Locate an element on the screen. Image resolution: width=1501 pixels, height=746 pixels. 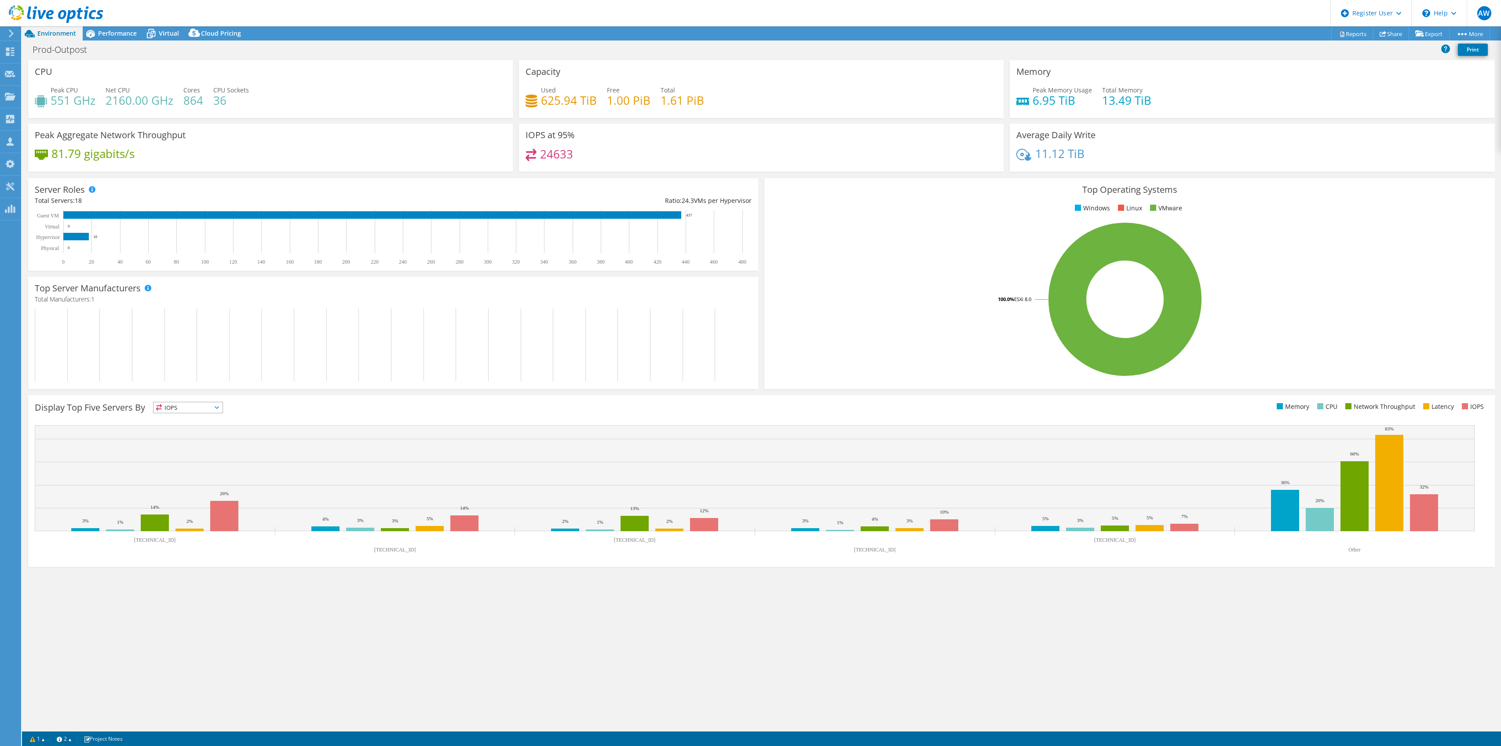
li: Linux is located at coordinates (1129, 208).